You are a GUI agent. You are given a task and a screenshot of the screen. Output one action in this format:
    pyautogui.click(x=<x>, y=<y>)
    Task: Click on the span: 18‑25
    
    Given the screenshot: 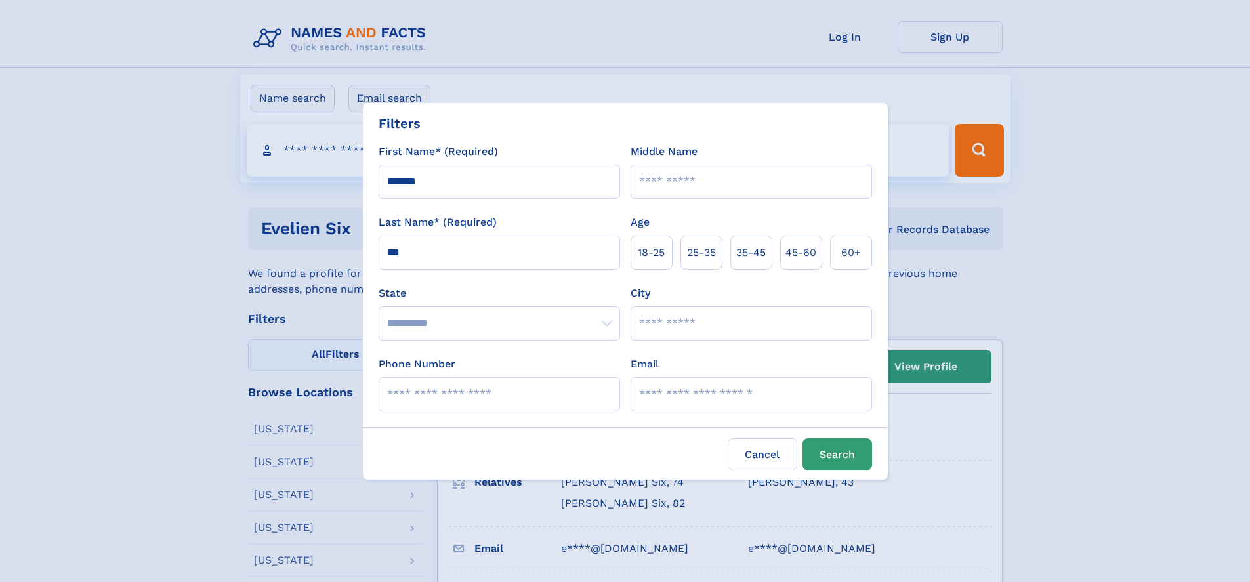 What is the action you would take?
    pyautogui.click(x=651, y=253)
    